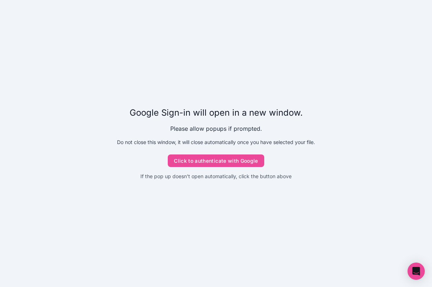  I want to click on div: Open Intercom Messenger, so click(416, 272).